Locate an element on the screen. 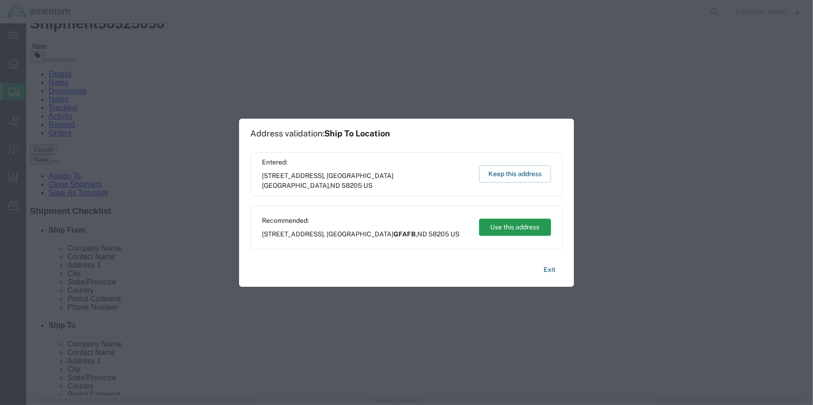 The image size is (813, 405). span: GFAFB is located at coordinates (404, 234).